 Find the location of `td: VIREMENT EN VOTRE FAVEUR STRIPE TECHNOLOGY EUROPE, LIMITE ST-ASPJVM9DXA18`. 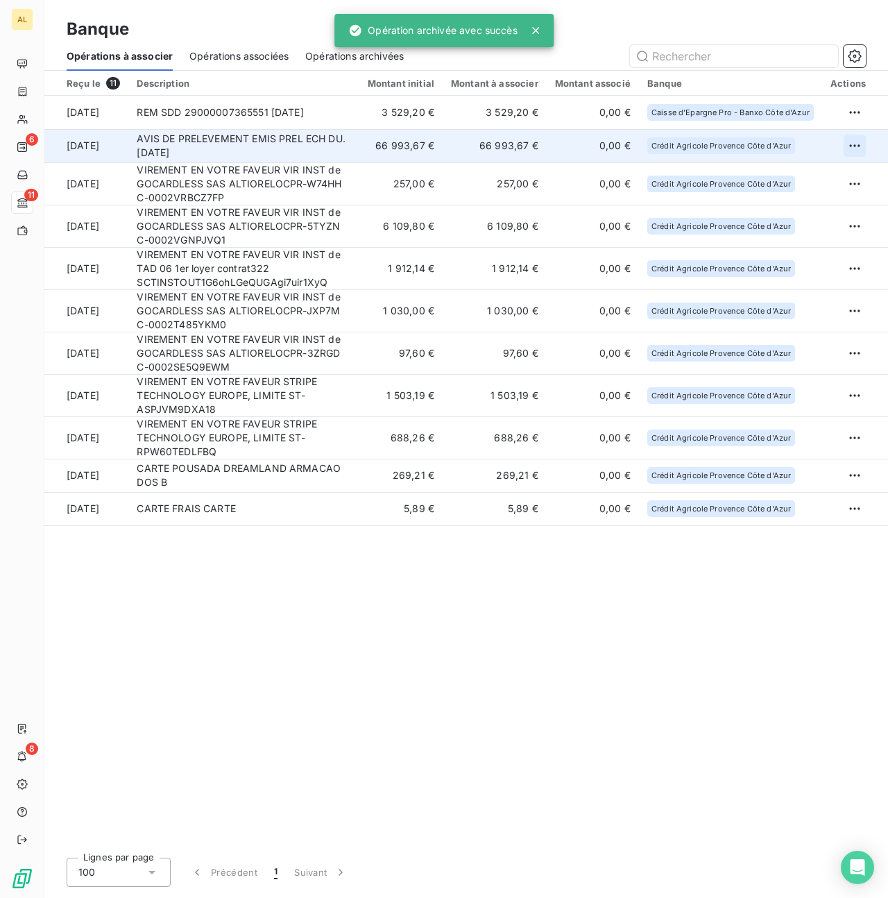

td: VIREMENT EN VOTRE FAVEUR STRIPE TECHNOLOGY EUROPE, LIMITE ST-ASPJVM9DXA18 is located at coordinates (243, 395).